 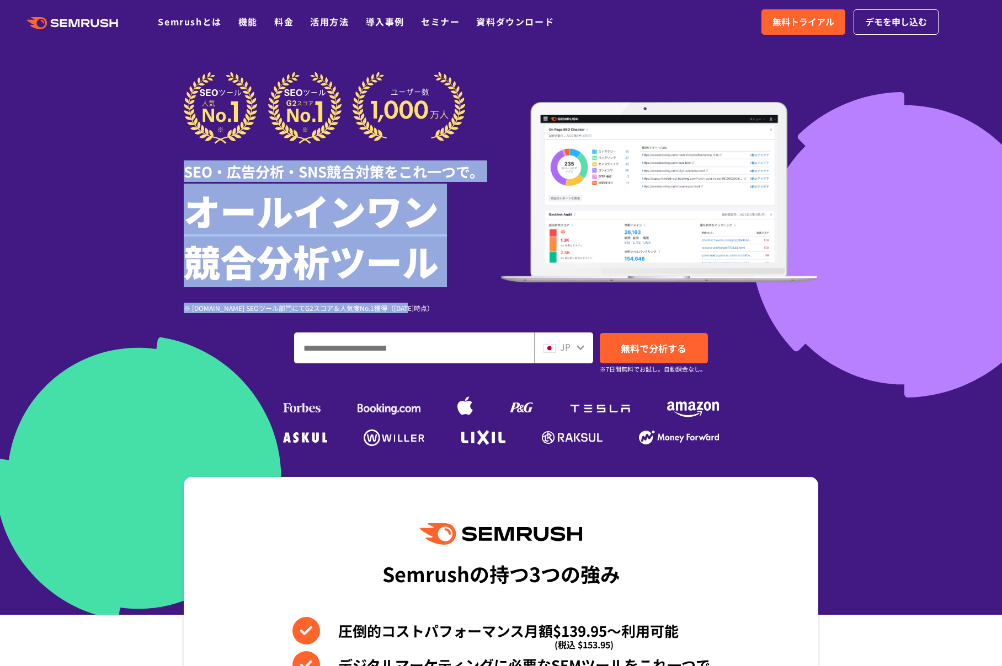 I want to click on a: 機能, so click(x=248, y=22).